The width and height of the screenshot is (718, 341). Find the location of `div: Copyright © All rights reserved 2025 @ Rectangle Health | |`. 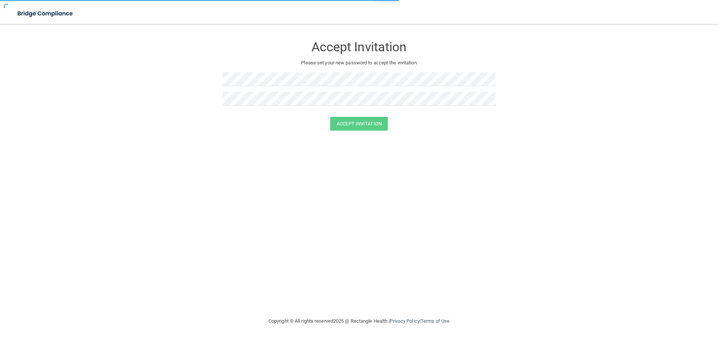

div: Copyright © All rights reserved 2025 @ Rectangle Health | | is located at coordinates (359, 321).